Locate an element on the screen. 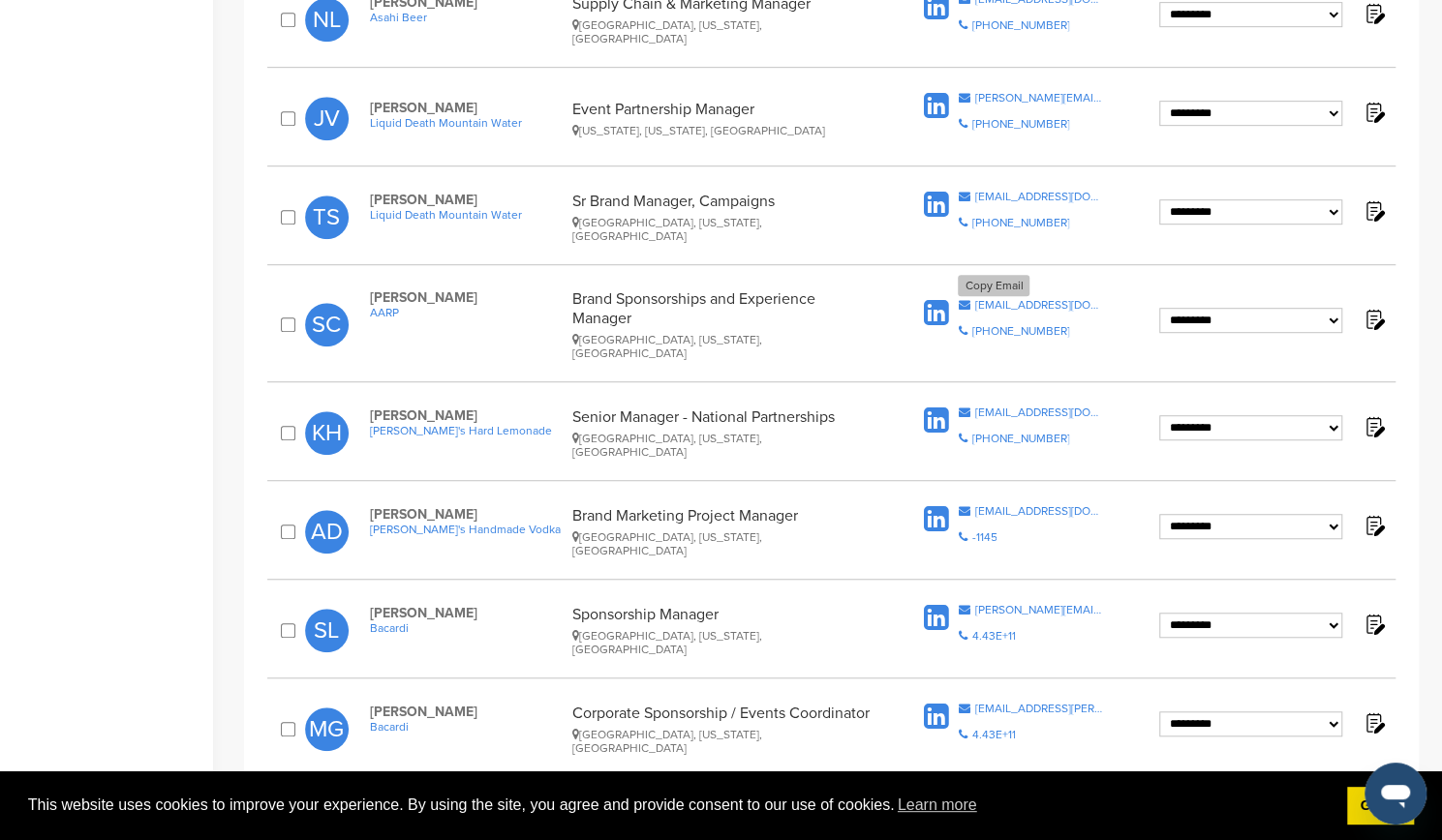  div: Copy Email is located at coordinates (993, 286).